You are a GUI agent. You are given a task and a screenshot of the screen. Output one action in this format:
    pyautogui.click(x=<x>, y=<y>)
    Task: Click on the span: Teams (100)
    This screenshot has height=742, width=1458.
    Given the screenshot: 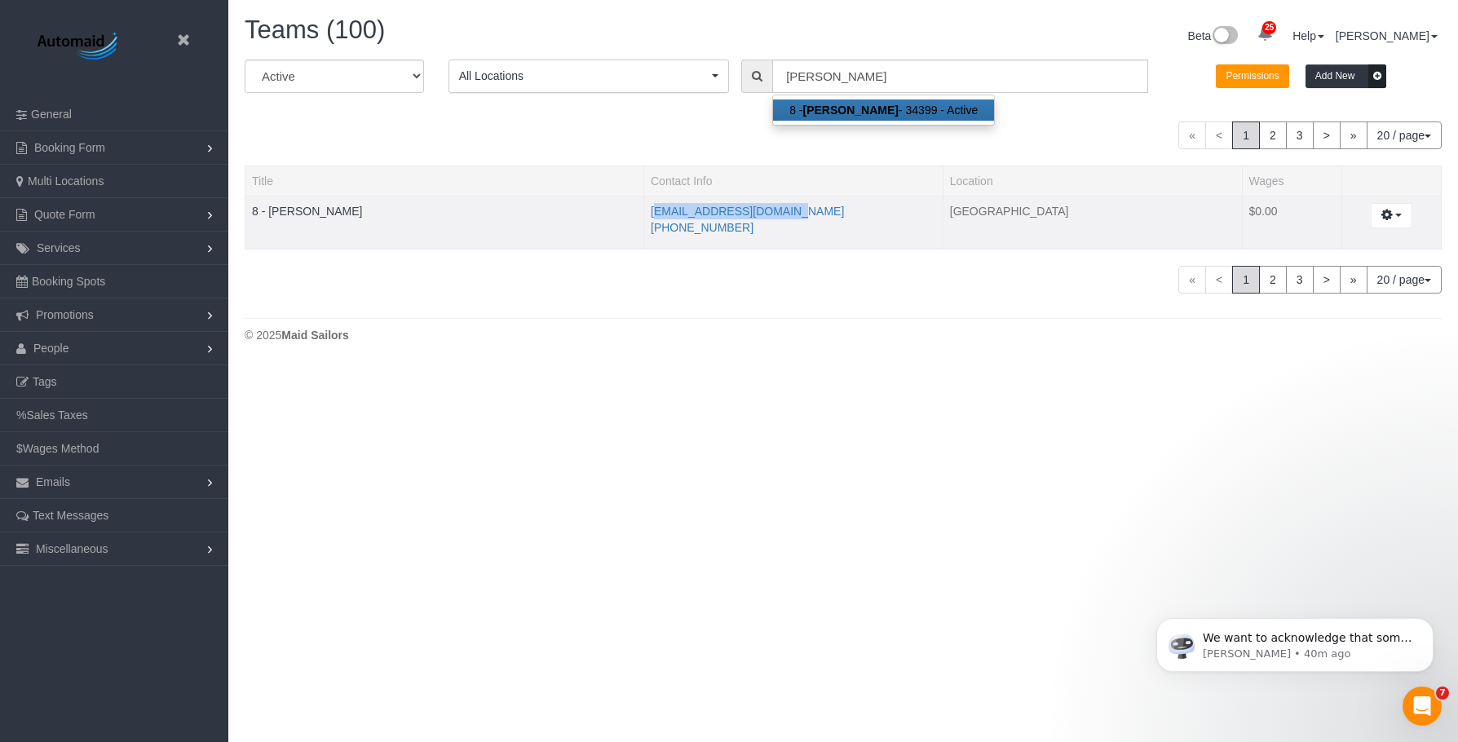 What is the action you would take?
    pyautogui.click(x=315, y=29)
    